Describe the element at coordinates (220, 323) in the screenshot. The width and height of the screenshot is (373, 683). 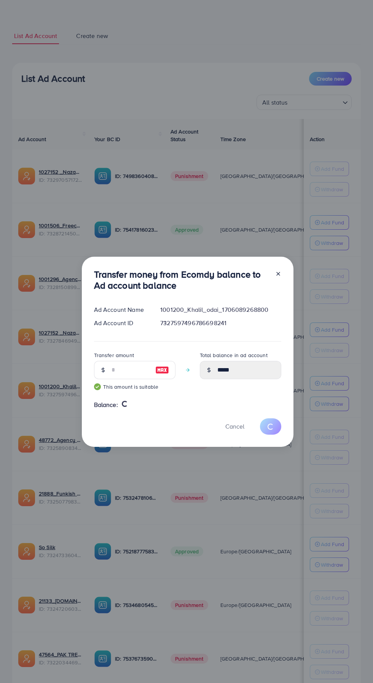
I see `div: 7327597496786698241` at that location.